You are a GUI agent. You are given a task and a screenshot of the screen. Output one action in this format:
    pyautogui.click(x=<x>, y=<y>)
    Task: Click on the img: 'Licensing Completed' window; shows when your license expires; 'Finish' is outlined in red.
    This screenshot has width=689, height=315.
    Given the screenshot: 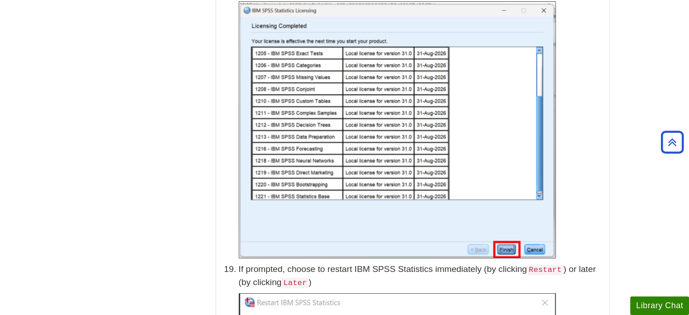 What is the action you would take?
    pyautogui.click(x=397, y=129)
    